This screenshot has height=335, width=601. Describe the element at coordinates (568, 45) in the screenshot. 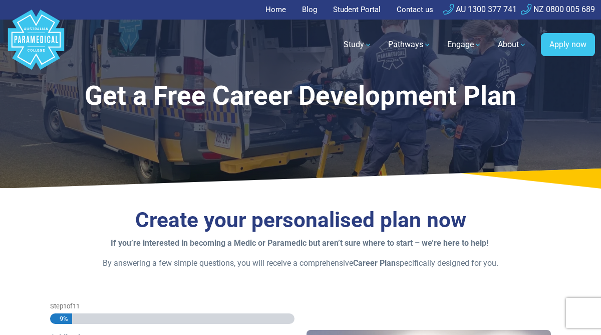

I see `a: Apply now` at that location.